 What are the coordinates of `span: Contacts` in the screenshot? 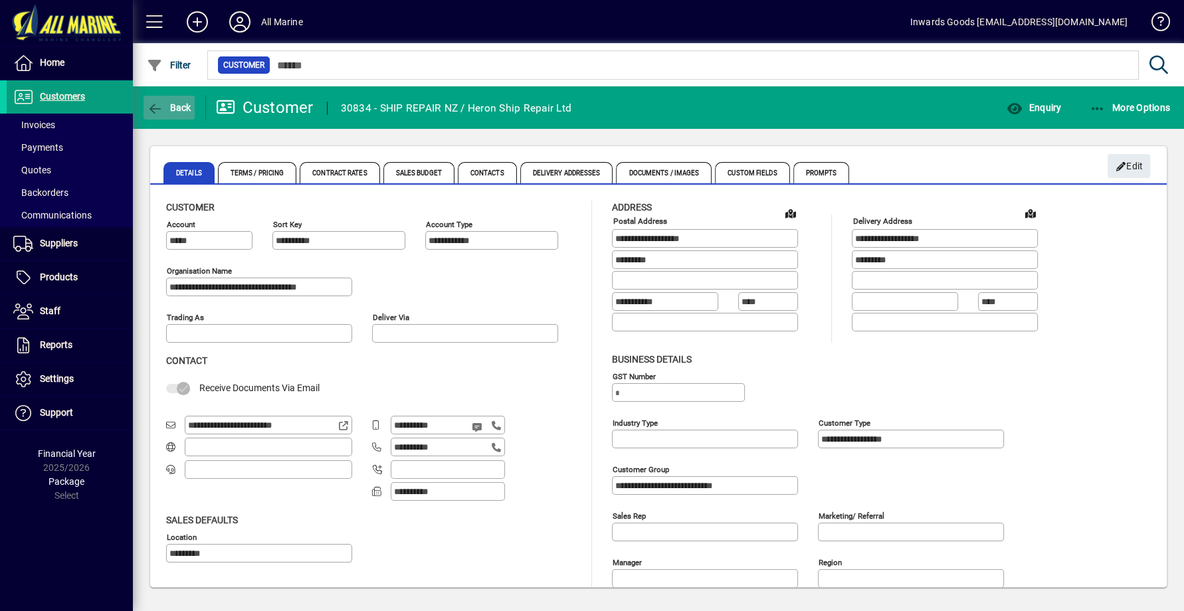 It's located at (487, 173).